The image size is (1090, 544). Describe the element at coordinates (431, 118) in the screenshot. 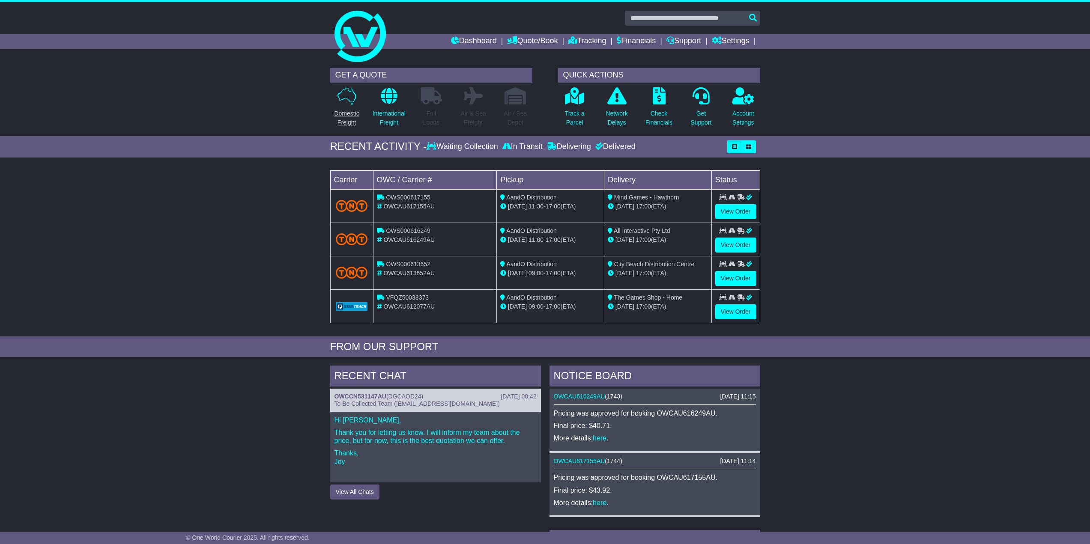

I see `p: Full Loads` at that location.